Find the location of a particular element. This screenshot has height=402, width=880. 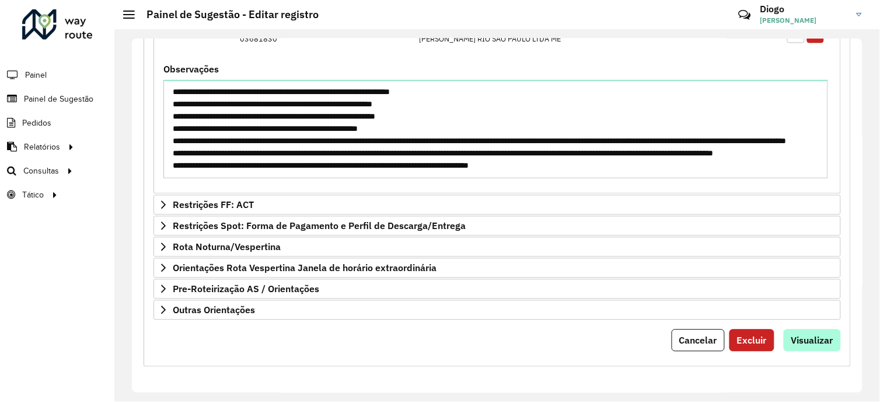

h2: Painel de Sugestão - Editar registro is located at coordinates (227, 15).